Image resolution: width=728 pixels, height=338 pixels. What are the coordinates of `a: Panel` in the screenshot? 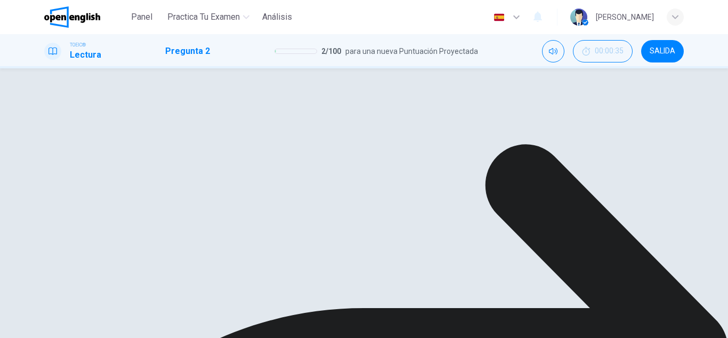 It's located at (142, 17).